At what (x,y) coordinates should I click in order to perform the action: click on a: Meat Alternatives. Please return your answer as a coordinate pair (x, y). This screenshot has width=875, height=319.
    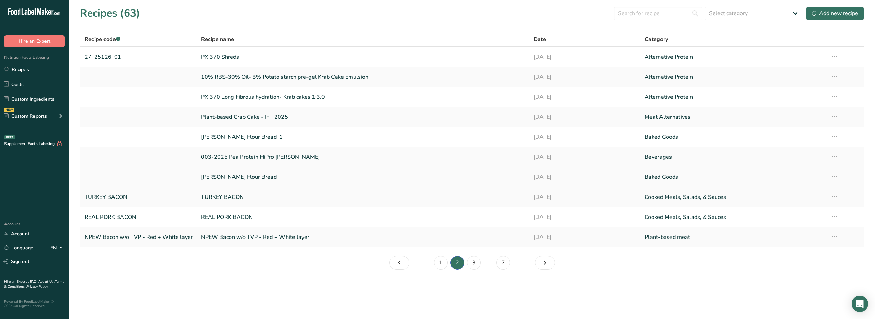
    Looking at the image, I should click on (733, 117).